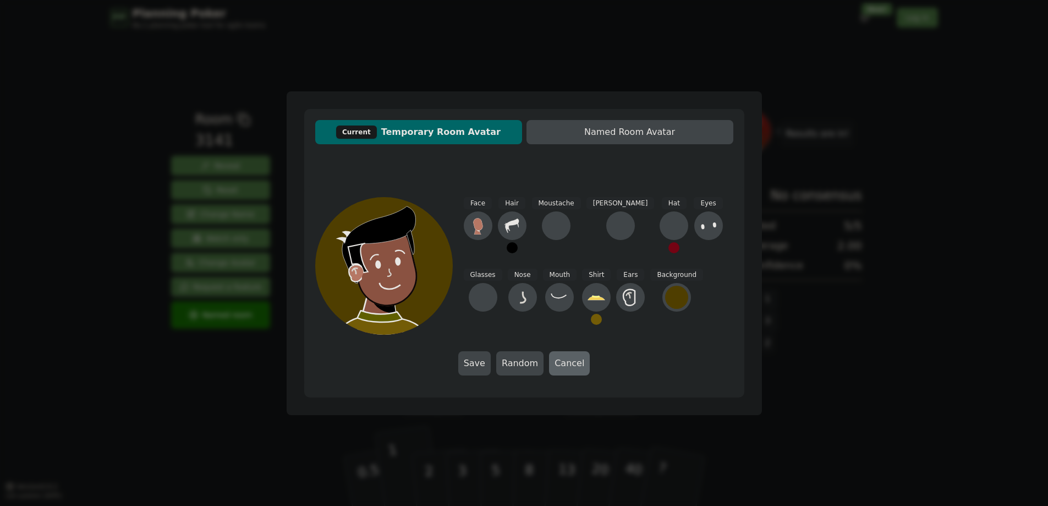  I want to click on span: Temporary Room Avatar, so click(419, 132).